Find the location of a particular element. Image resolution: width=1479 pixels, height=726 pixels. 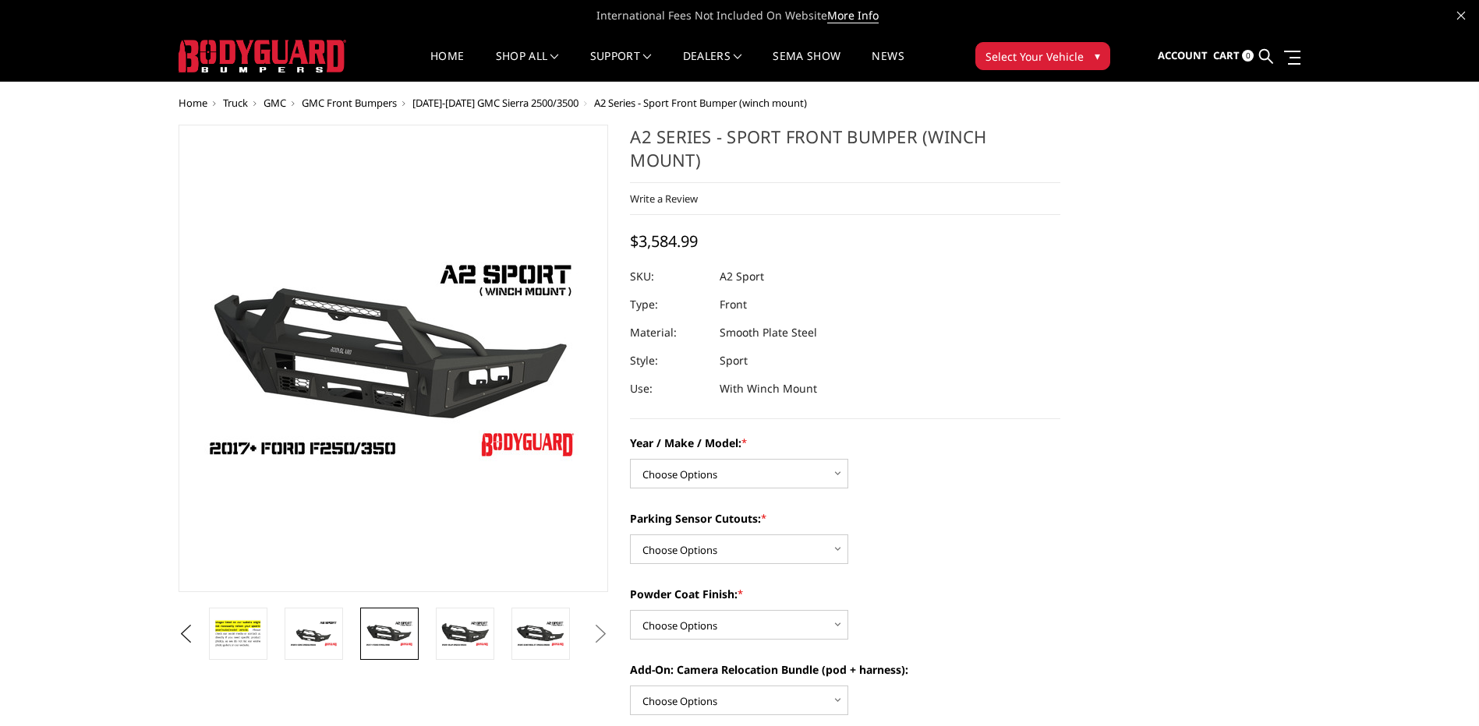

dt: Type: is located at coordinates (669, 305).